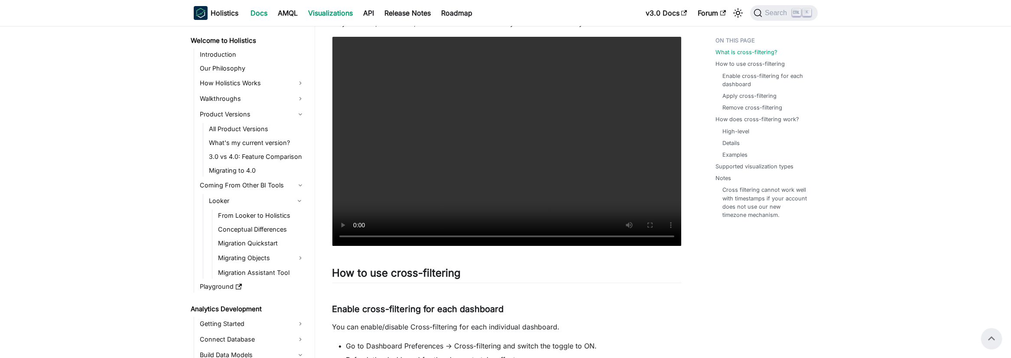 Image resolution: width=1011 pixels, height=358 pixels. What do you see at coordinates (712, 13) in the screenshot?
I see `a: Forum` at bounding box center [712, 13].